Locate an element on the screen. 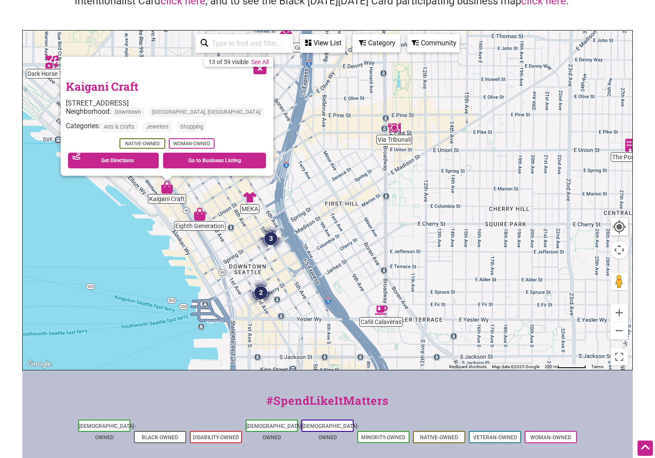  a: See All is located at coordinates (260, 62).